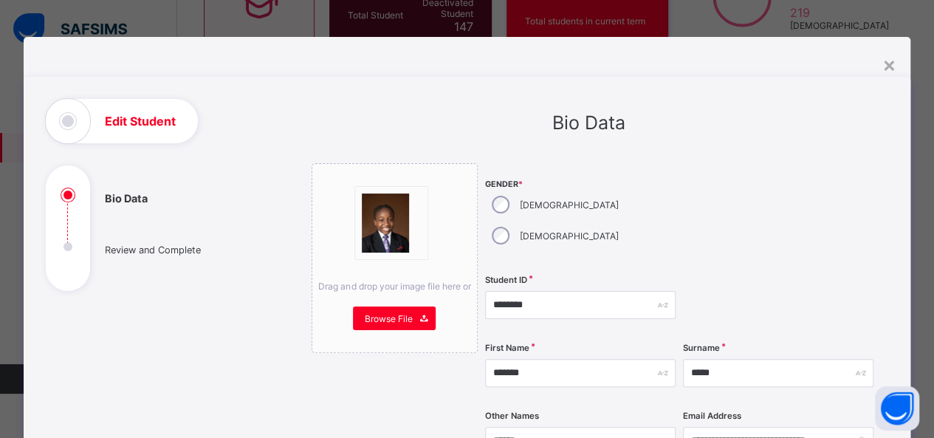  Describe the element at coordinates (701, 348) in the screenshot. I see `label: Surname` at that location.